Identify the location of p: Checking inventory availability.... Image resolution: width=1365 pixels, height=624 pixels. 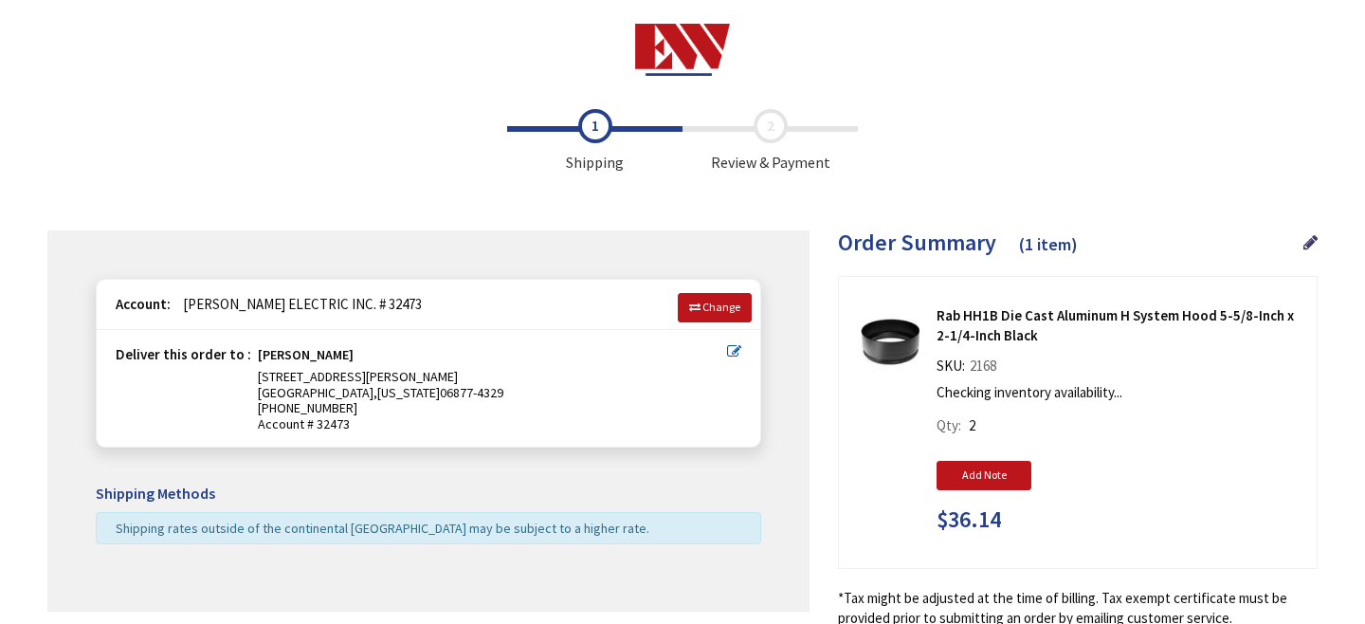
(1114, 391).